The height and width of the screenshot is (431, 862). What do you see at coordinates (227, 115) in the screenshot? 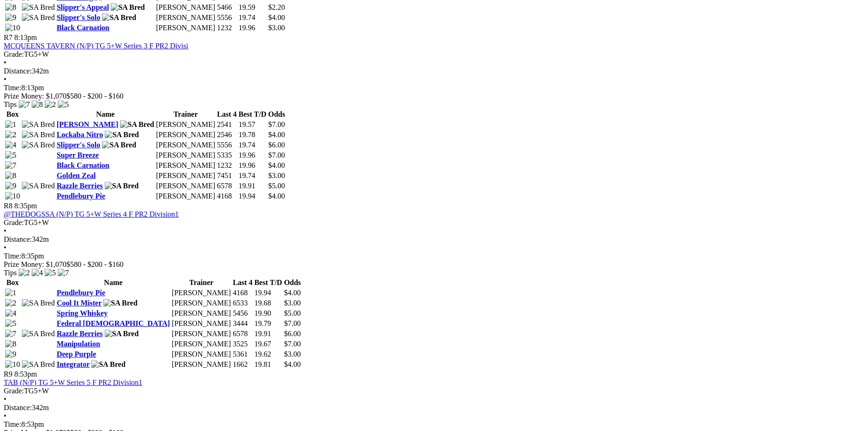
I see `th: Last 4` at bounding box center [227, 115].